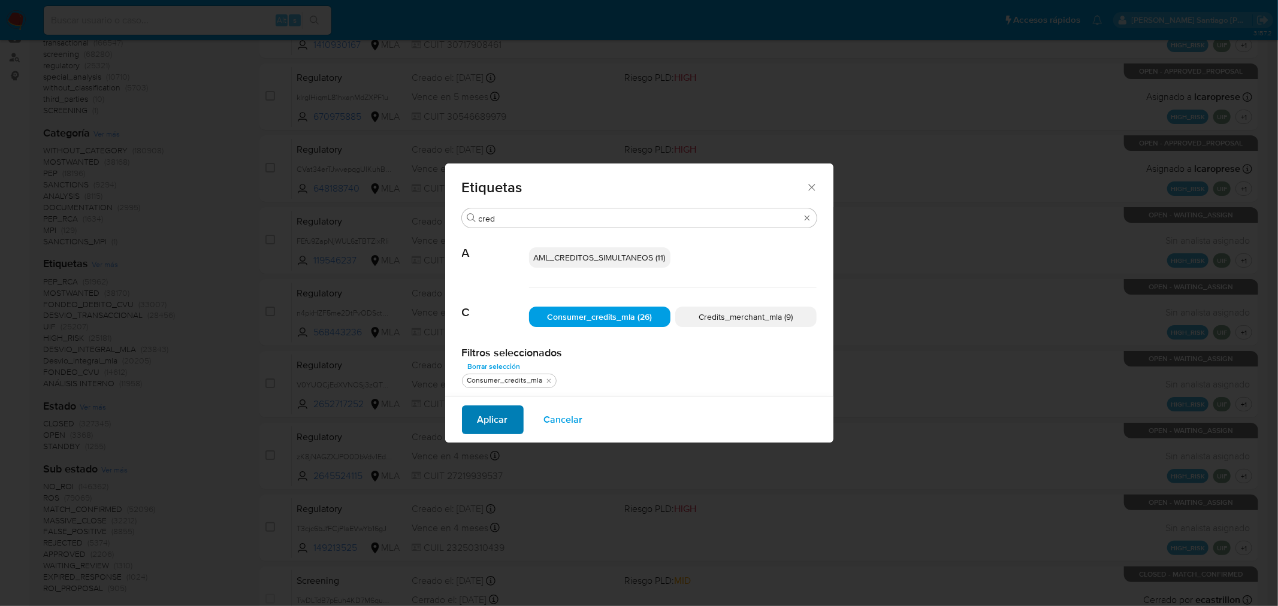  What do you see at coordinates (811, 187) in the screenshot?
I see `button: Cerrar` at bounding box center [811, 187].